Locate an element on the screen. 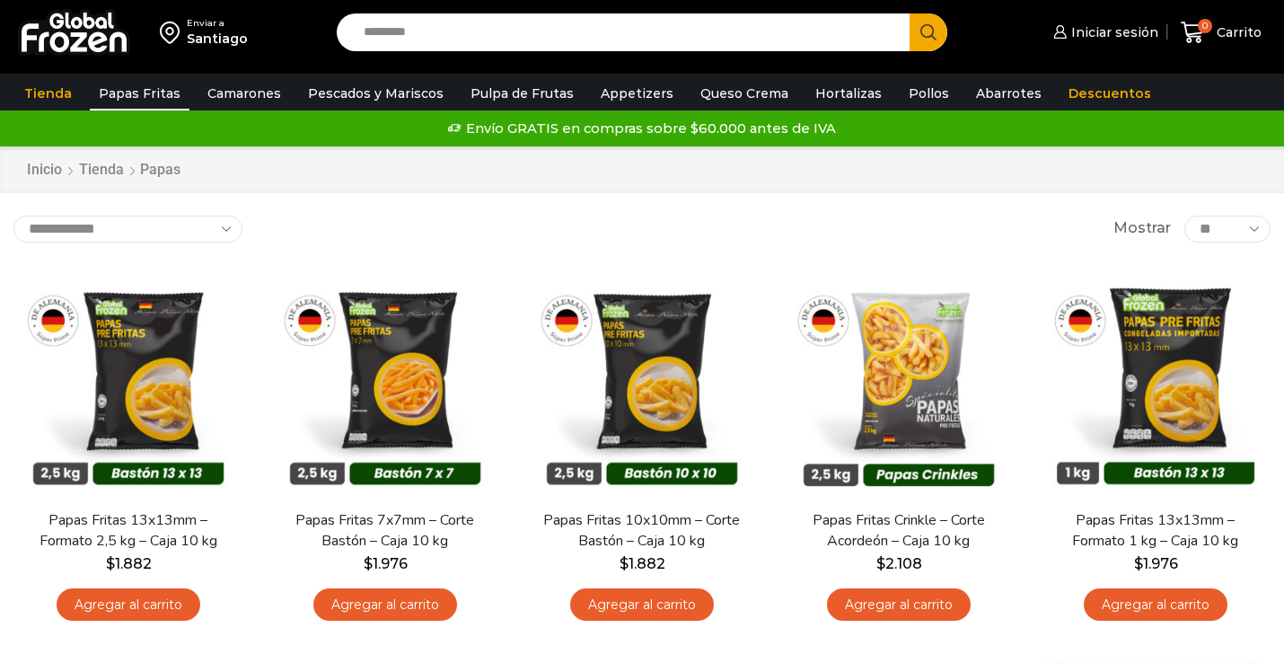  span: 0 is located at coordinates (1205, 26).